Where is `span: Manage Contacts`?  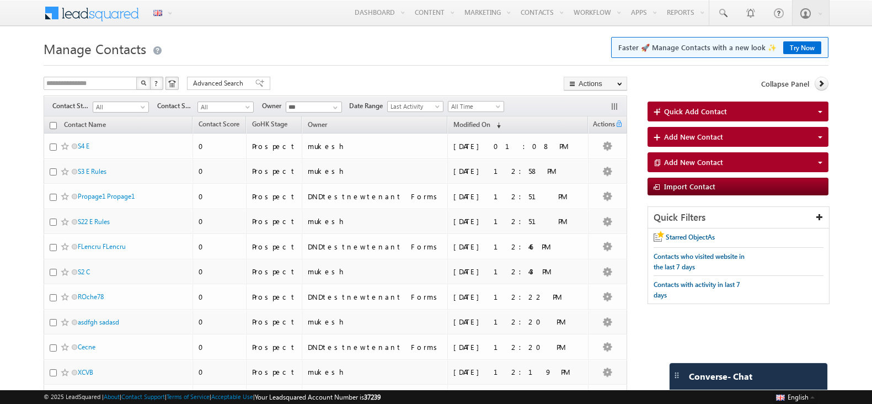
span: Manage Contacts is located at coordinates (95, 49).